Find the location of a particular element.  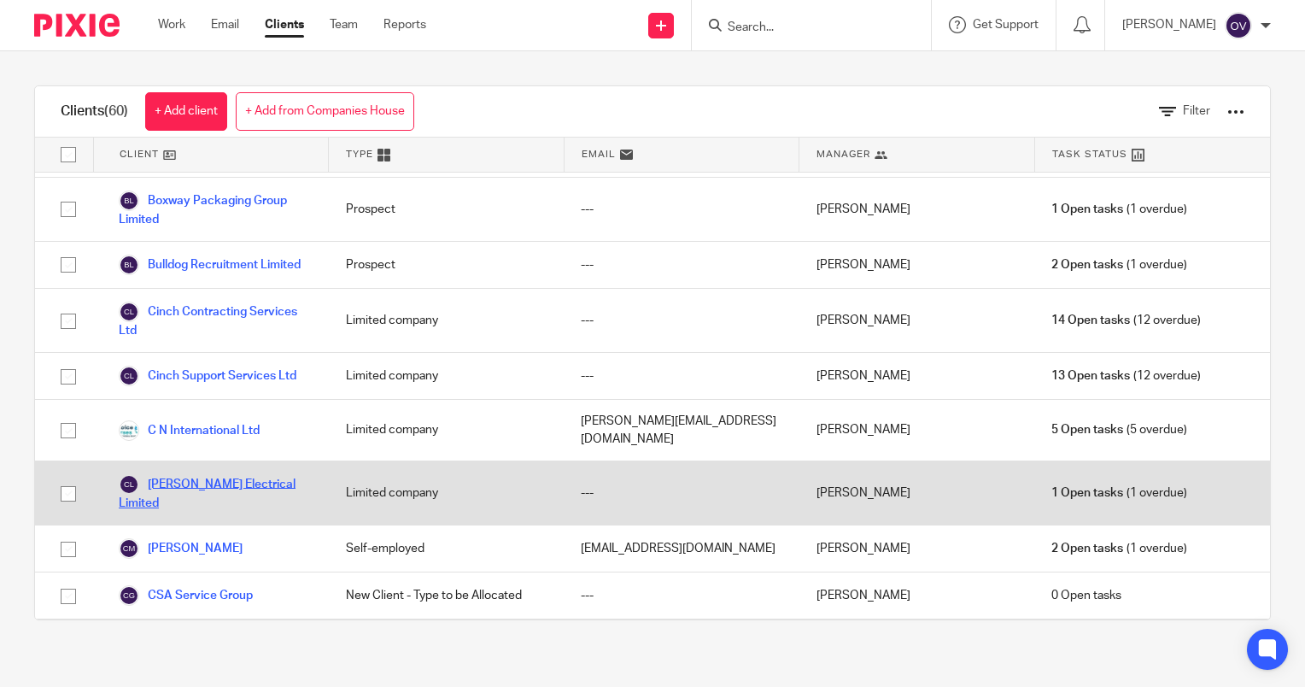

img: Pixie is located at coordinates (77, 25).